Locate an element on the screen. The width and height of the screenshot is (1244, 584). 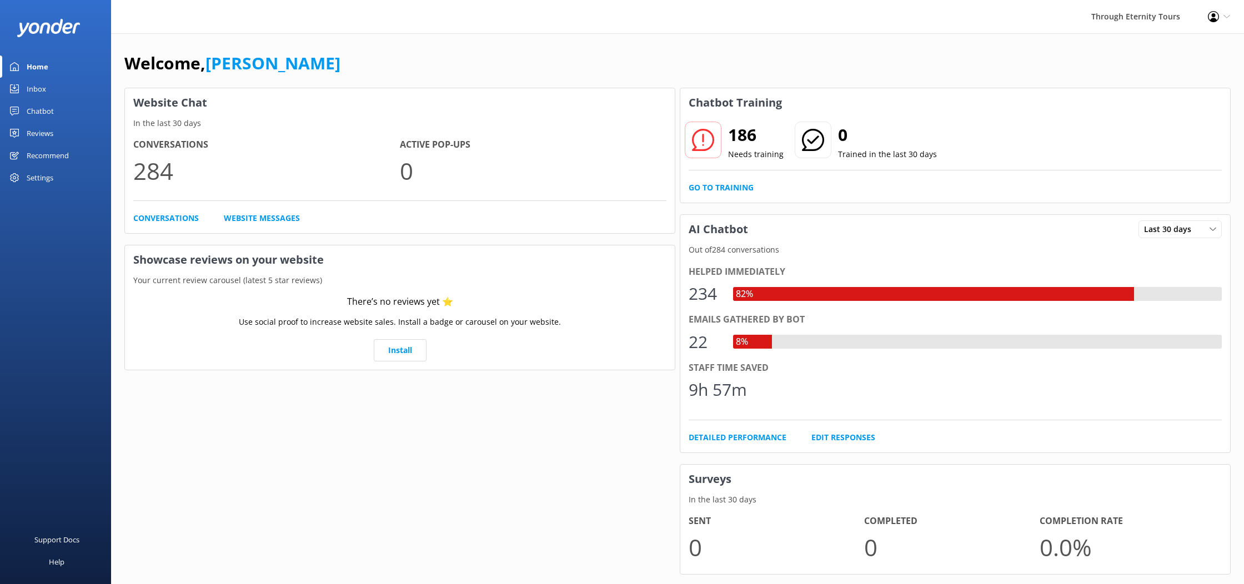
p: Needs training is located at coordinates (756, 154).